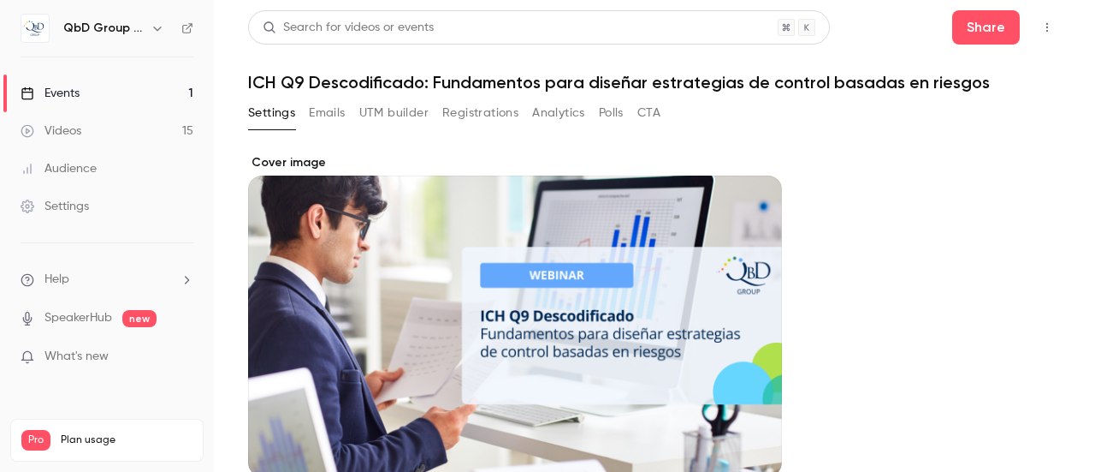 This screenshot has width=1095, height=472. Describe the element at coordinates (649, 113) in the screenshot. I see `button: CTA` at that location.